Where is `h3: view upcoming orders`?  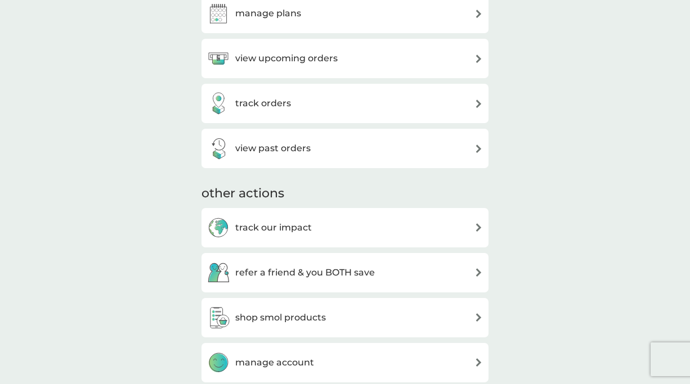
h3: view upcoming orders is located at coordinates (286, 59).